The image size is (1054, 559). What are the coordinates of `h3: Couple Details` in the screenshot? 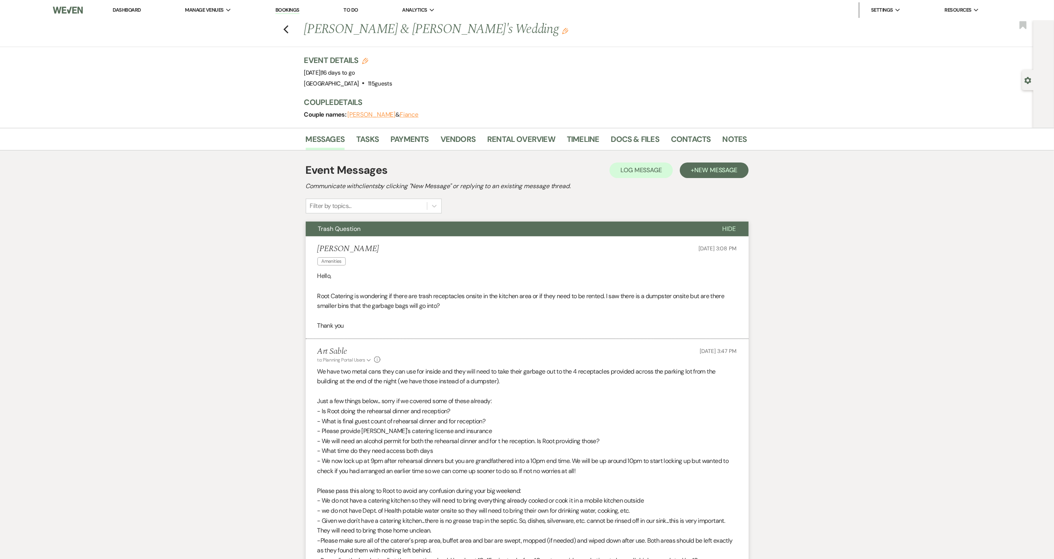 It's located at (522, 102).